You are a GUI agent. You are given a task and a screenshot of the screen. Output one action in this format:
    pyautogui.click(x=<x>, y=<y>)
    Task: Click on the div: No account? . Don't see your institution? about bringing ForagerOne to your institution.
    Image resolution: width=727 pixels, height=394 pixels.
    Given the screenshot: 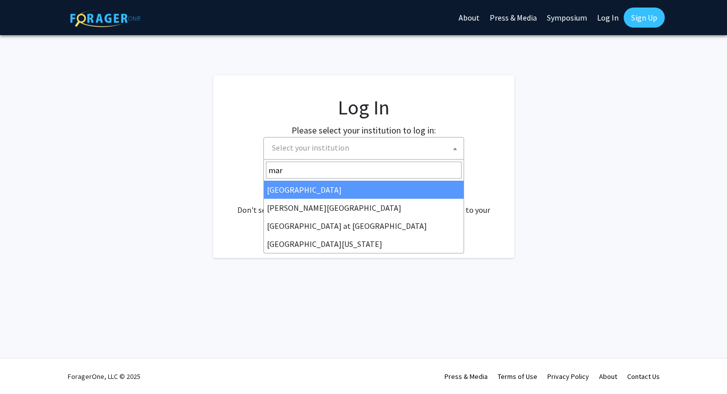 What is the action you would take?
    pyautogui.click(x=364, y=204)
    